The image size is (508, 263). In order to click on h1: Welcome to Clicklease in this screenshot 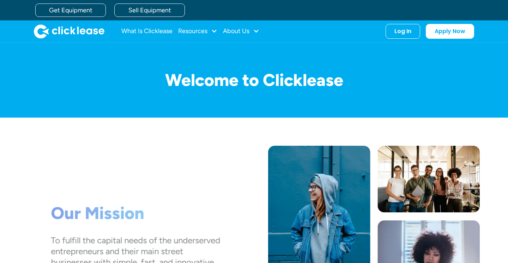, I will do `click(254, 80)`.